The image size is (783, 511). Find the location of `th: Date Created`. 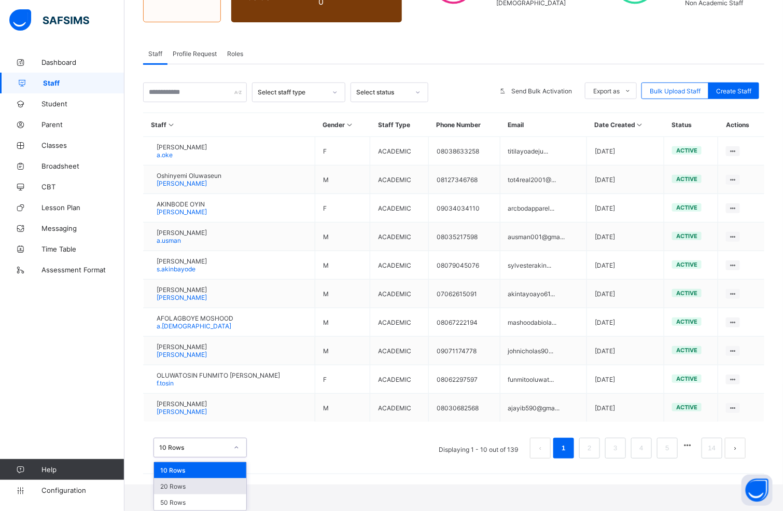

th: Date Created is located at coordinates (625, 125).